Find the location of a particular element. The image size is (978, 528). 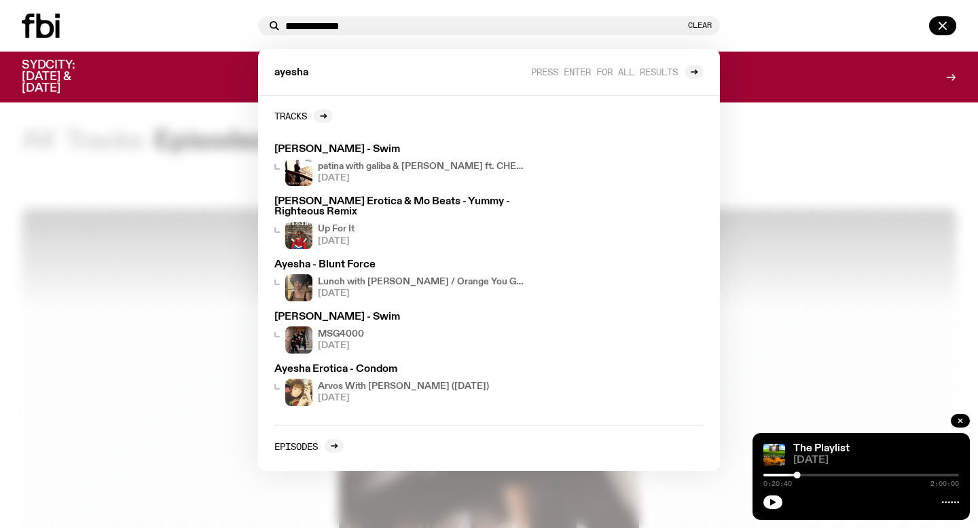

a: The Playlist is located at coordinates (821, 449).